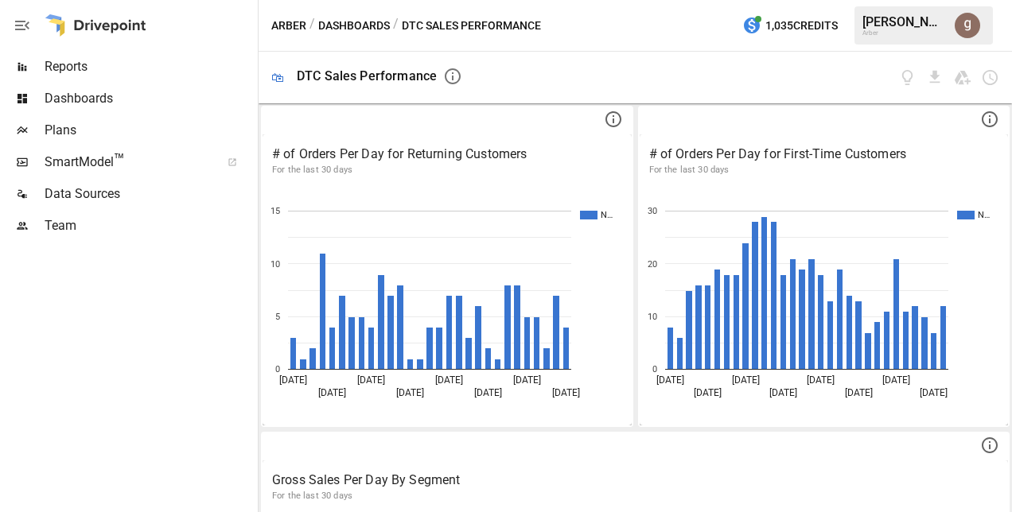 This screenshot has height=512, width=1012. I want to click on button: Download dashboard, so click(935, 77).